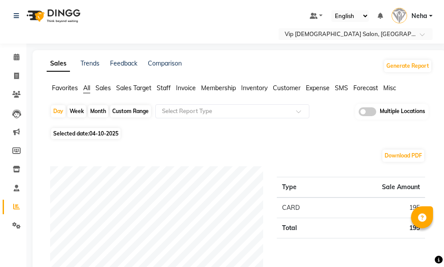  I want to click on button: Download PDF, so click(403, 156).